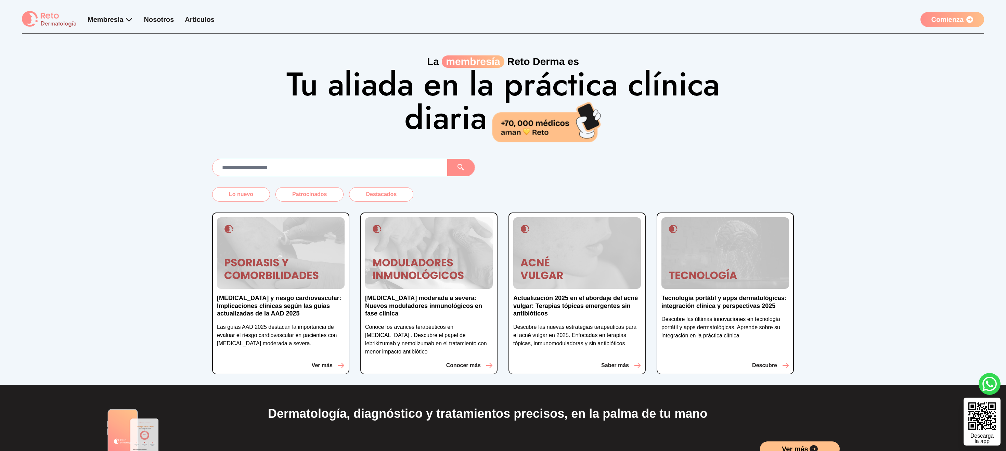  What do you see at coordinates (725, 302) in the screenshot?
I see `p: Tecnología portátil y apps dermatológicas: integración clínica y perspectivas 2025` at bounding box center [725, 302].